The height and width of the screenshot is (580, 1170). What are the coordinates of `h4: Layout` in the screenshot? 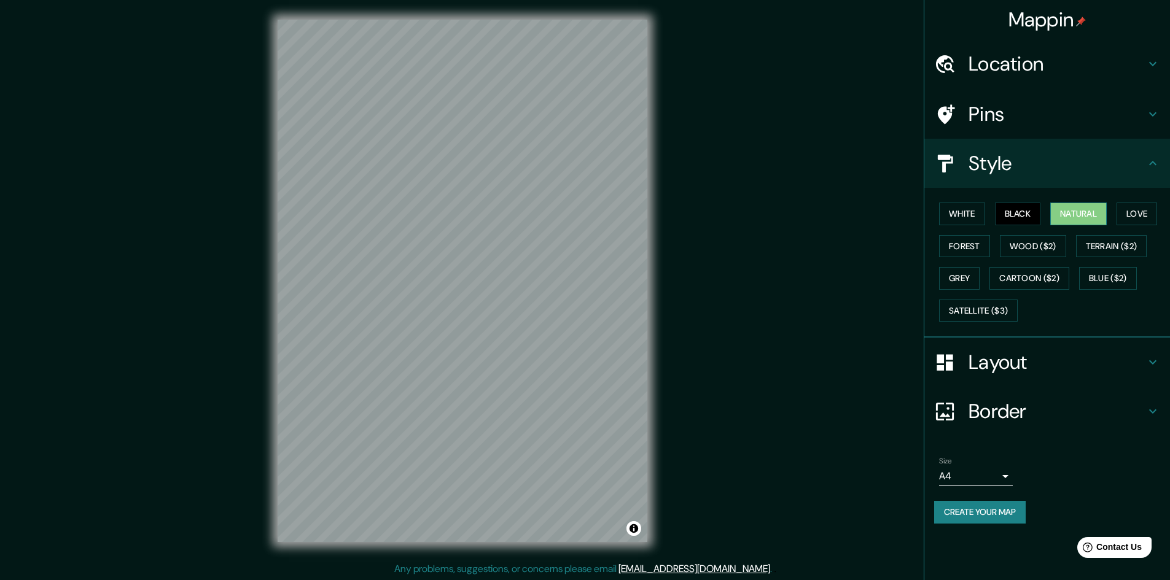 It's located at (1057, 362).